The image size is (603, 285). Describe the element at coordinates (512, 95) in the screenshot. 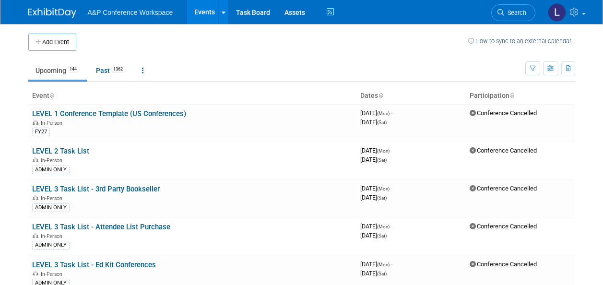

I see `a: Sort by Participation Type` at that location.